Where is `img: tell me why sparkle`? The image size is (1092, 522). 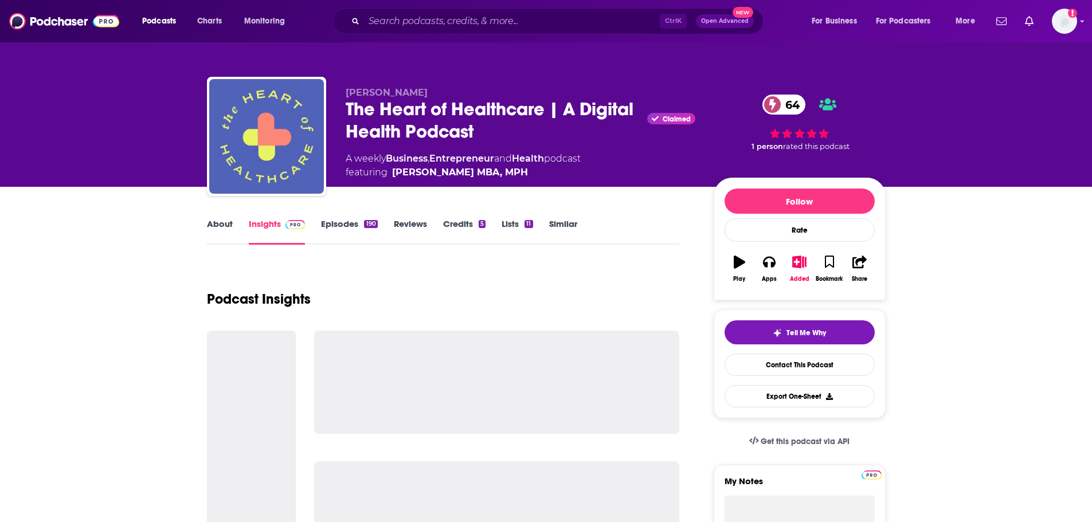
img: tell me why sparkle is located at coordinates (777, 333).